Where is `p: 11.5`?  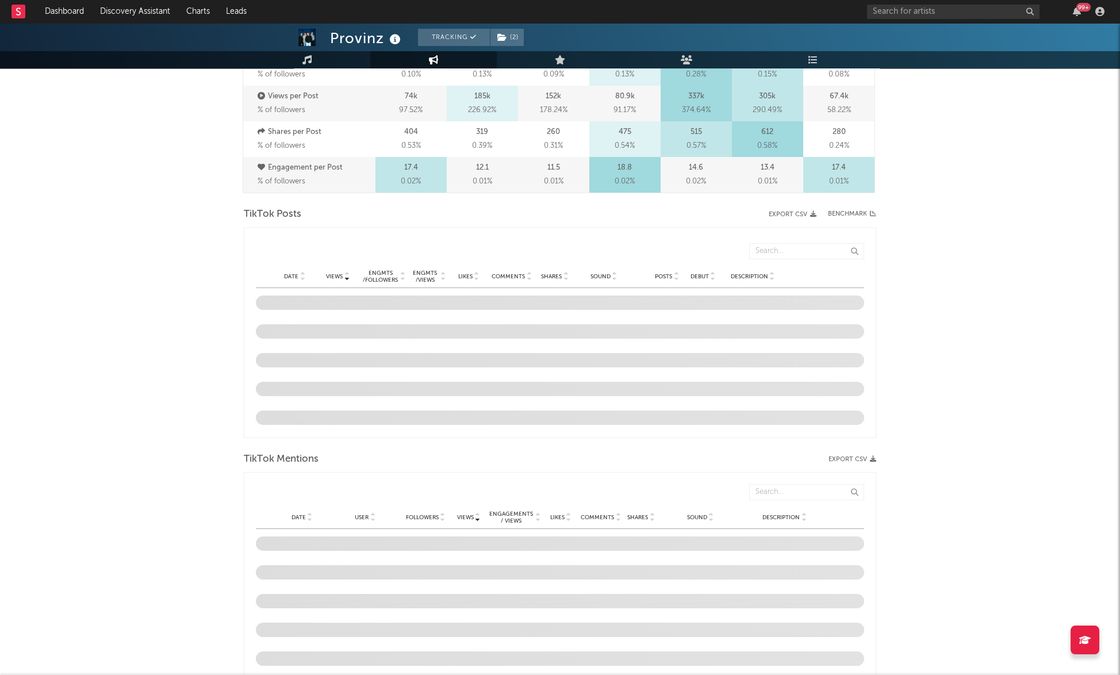 p: 11.5 is located at coordinates (554, 168).